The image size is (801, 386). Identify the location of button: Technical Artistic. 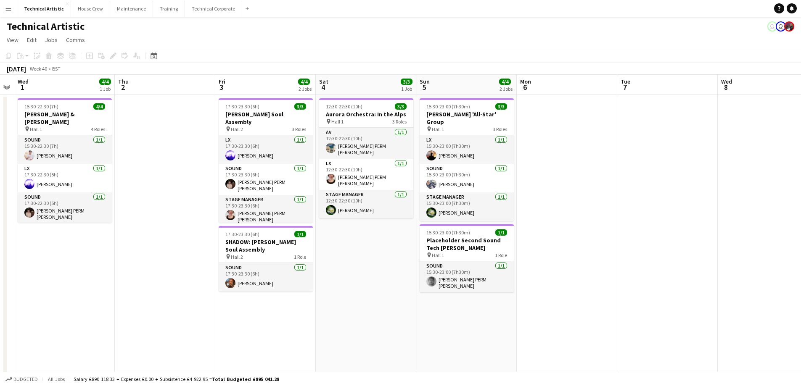
(44, 8).